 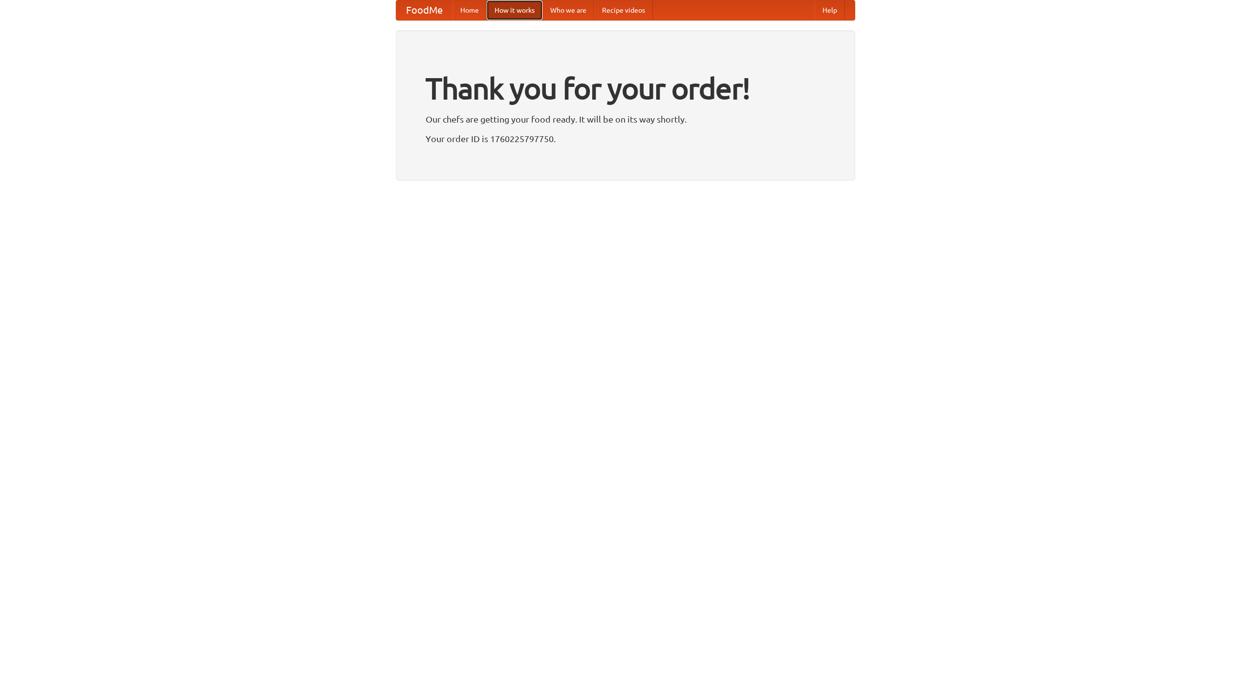 What do you see at coordinates (625, 139) in the screenshot?
I see `p: Your order ID is 1760225797750.` at bounding box center [625, 139].